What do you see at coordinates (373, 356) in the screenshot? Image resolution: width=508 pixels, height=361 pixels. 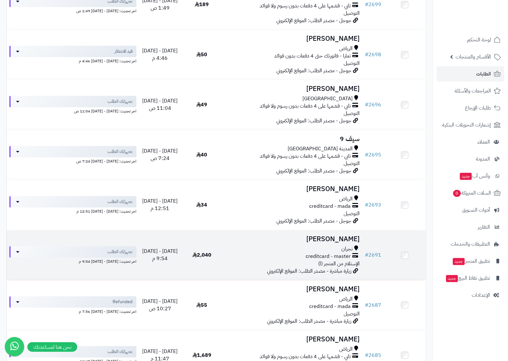 I see `a: #2685` at bounding box center [373, 356].